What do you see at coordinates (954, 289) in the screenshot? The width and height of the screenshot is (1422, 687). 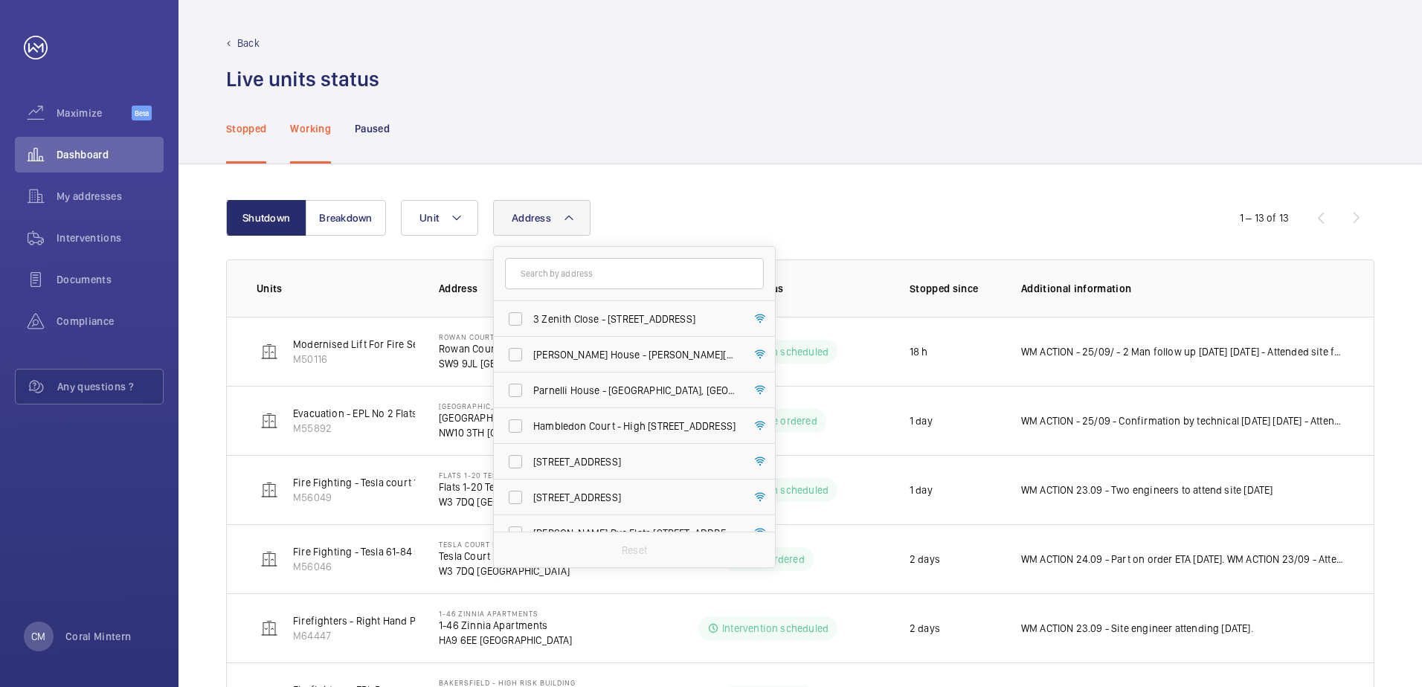 I see `p: Stopped since` at bounding box center [954, 289].